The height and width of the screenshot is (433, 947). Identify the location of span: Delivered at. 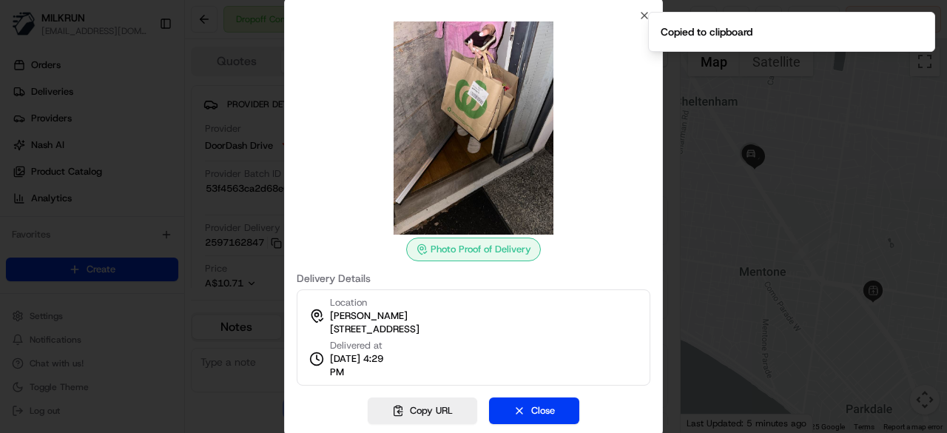
(364, 346).